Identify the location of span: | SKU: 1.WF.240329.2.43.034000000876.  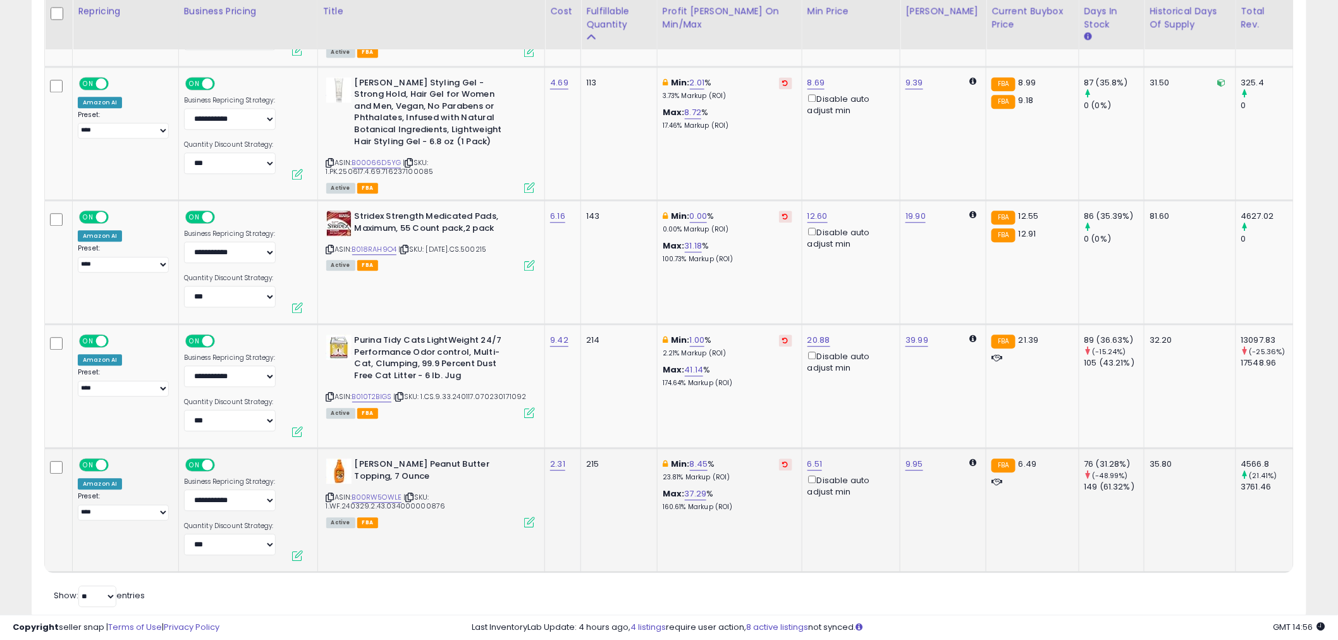
(386, 501).